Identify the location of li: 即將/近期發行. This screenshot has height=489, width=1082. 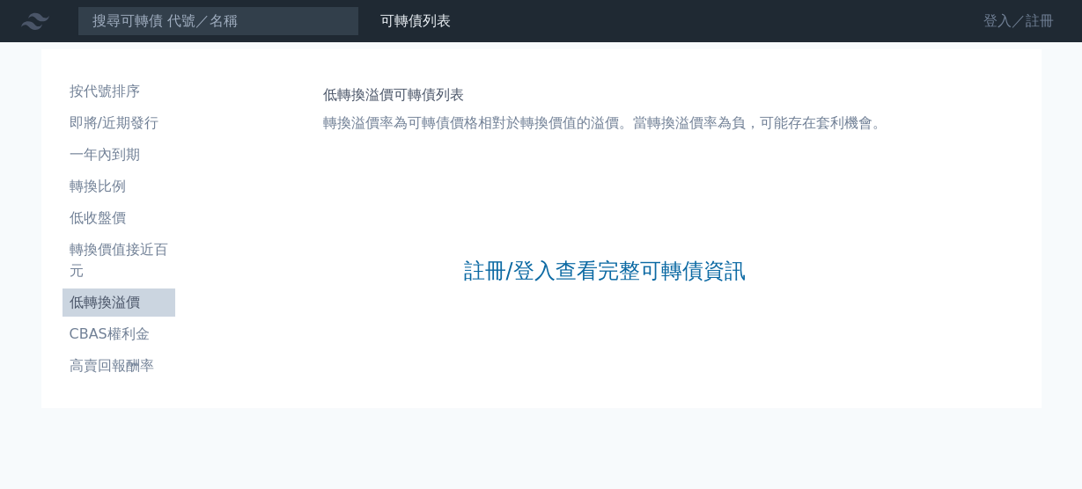
(119, 123).